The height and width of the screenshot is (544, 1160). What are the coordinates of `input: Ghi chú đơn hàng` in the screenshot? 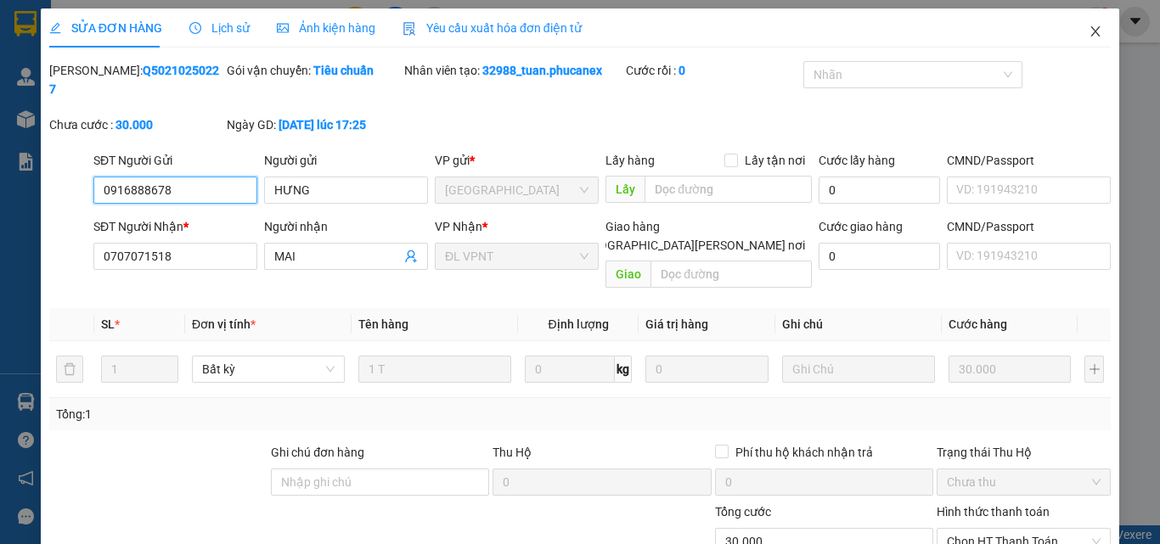 It's located at (380, 482).